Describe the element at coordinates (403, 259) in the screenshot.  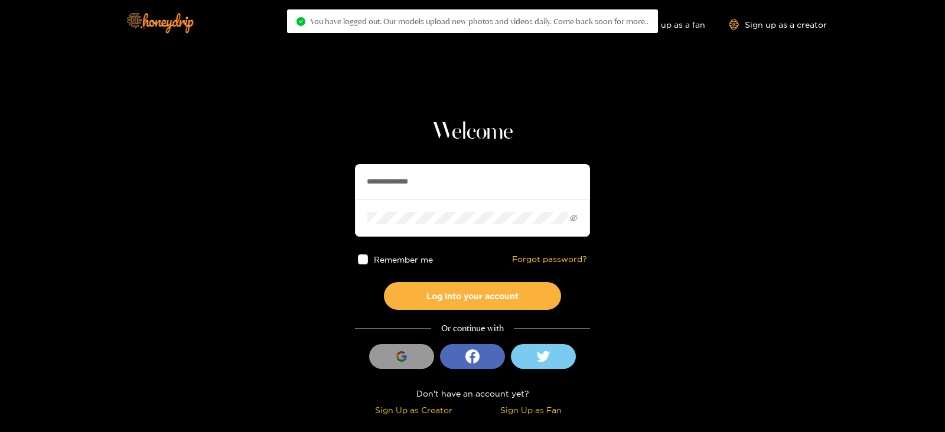
I see `span: Remember me` at that location.